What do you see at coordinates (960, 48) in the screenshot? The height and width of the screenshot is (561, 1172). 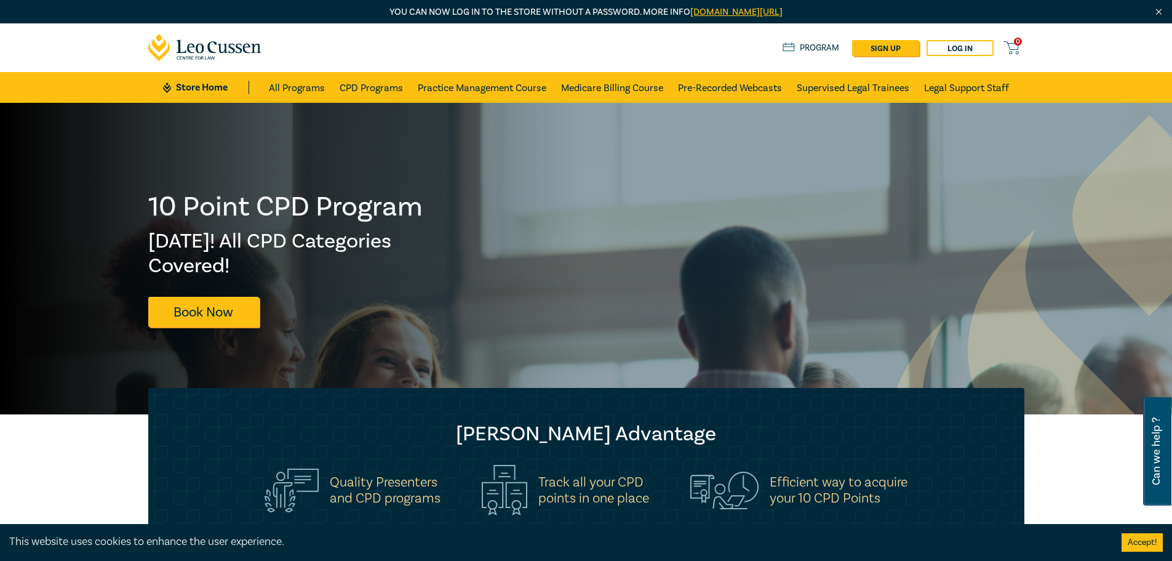 I see `a: Log in` at bounding box center [960, 48].